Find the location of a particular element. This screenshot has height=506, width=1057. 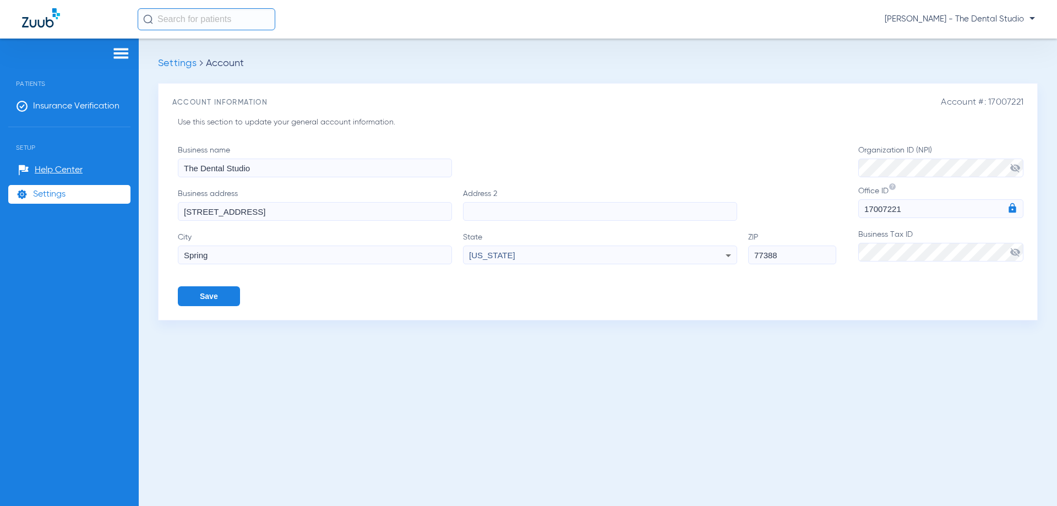

label: State is located at coordinates (606, 248).